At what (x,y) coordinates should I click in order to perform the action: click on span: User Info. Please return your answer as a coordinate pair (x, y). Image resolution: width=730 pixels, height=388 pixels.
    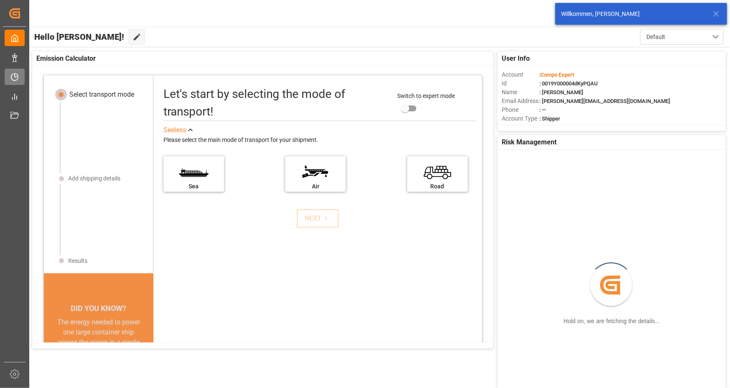
    Looking at the image, I should click on (515, 59).